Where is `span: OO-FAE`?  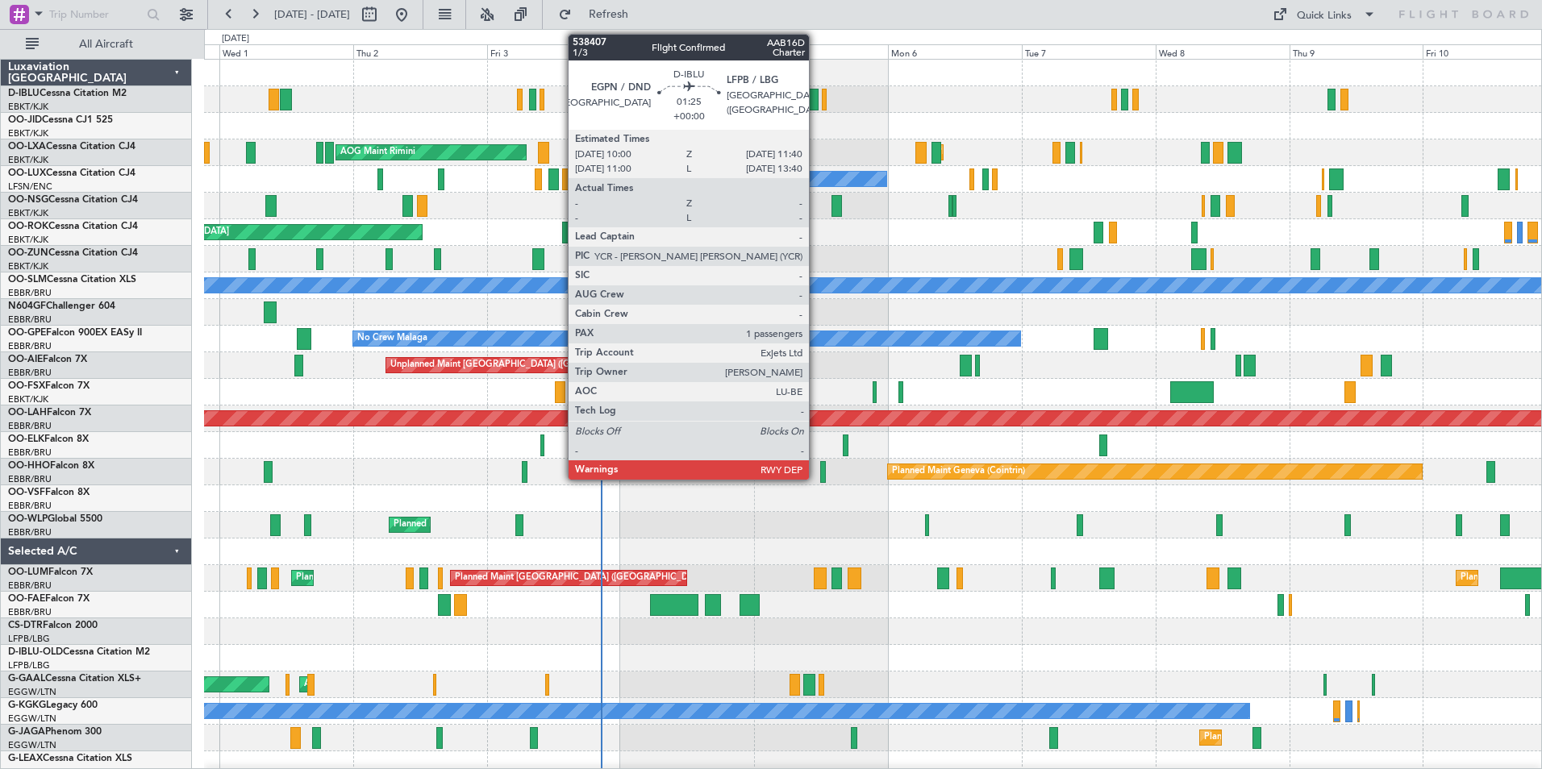
span: OO-FAE is located at coordinates (27, 599).